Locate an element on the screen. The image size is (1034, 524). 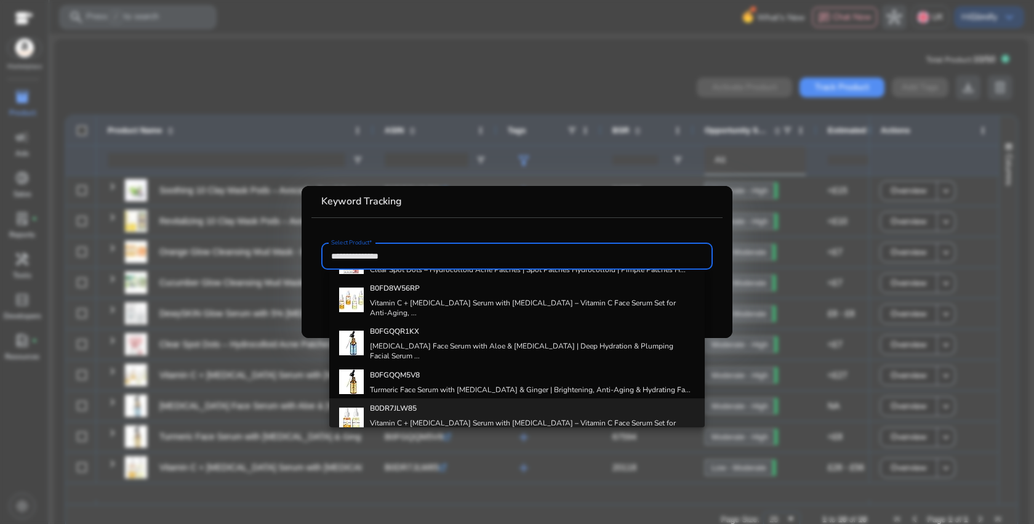
b: B0FD8W56RP is located at coordinates (394, 288).